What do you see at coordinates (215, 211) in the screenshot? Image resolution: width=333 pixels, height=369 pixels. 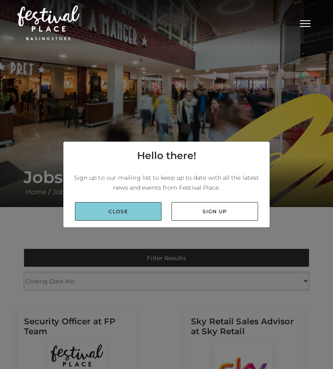 I see `a: Sign up` at bounding box center [215, 211].